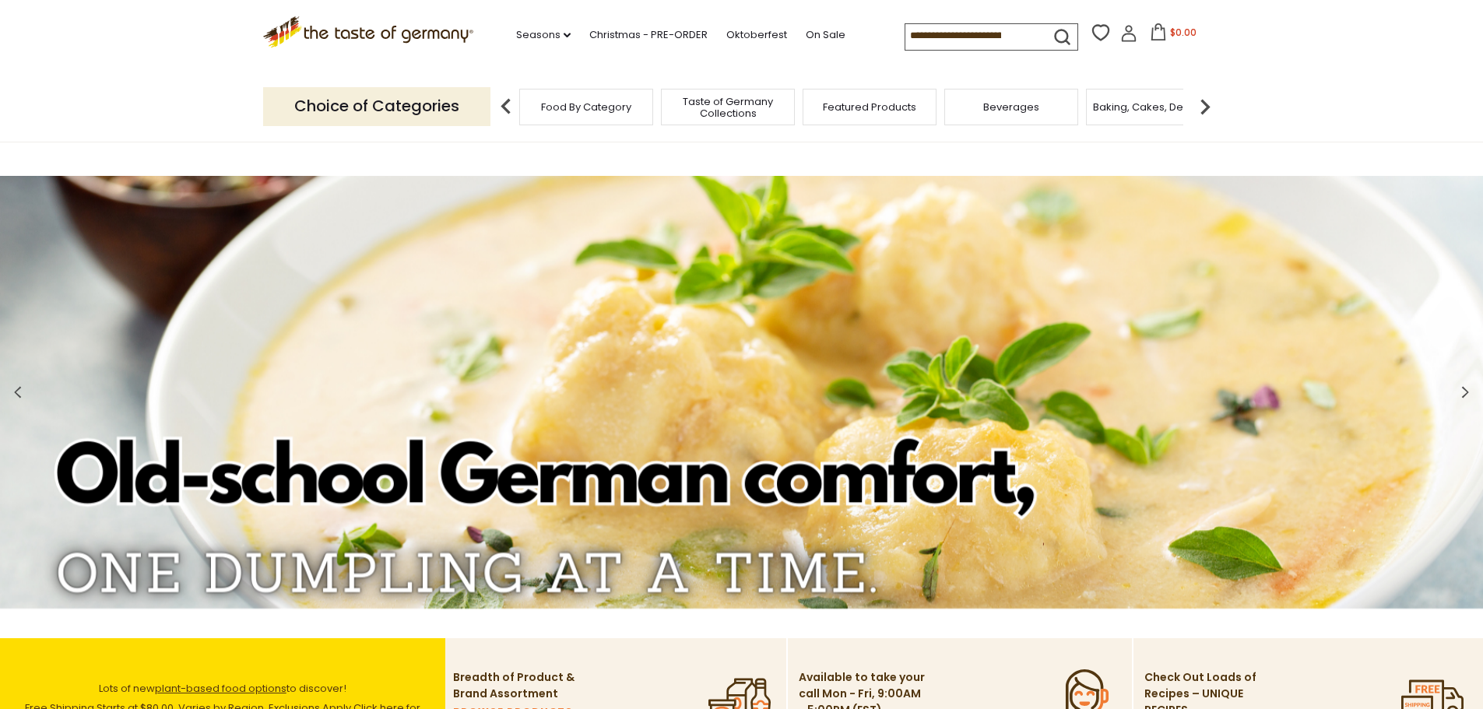  Describe the element at coordinates (1183, 32) in the screenshot. I see `span: $0.00` at that location.